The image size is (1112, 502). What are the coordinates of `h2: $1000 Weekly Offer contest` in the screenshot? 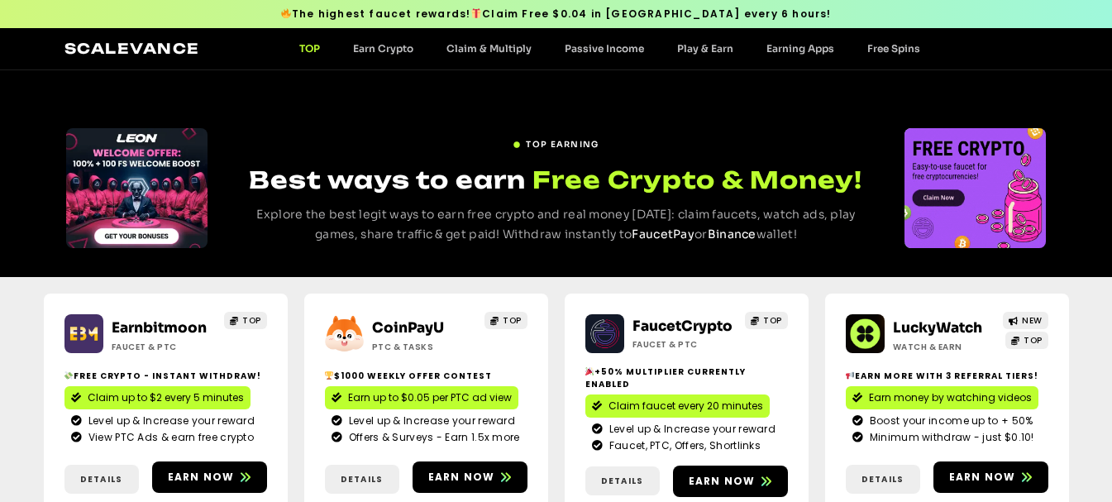 It's located at (426, 376).